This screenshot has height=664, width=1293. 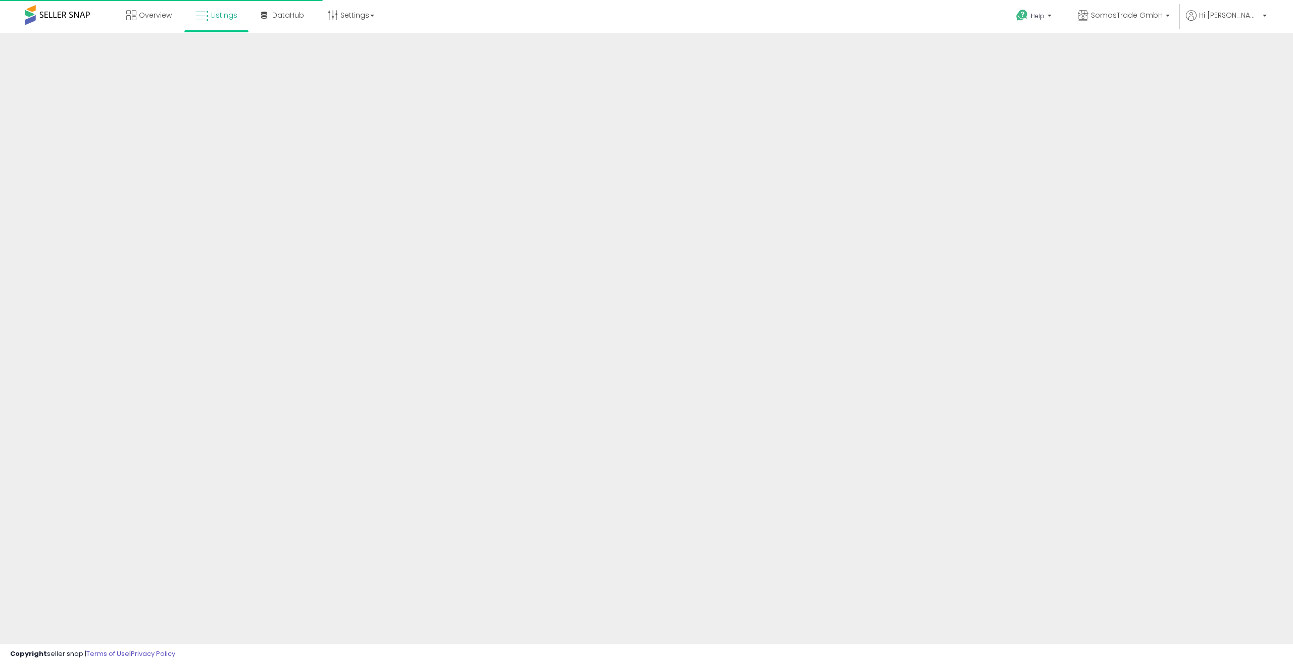 What do you see at coordinates (1038, 16) in the screenshot?
I see `span: Help` at bounding box center [1038, 16].